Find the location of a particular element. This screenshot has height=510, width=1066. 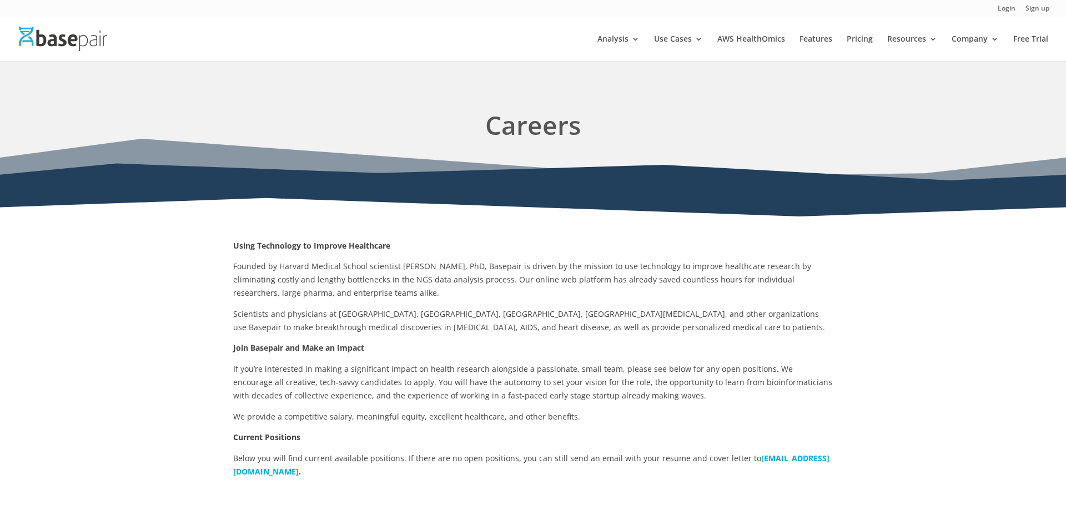

strong: Current Positions is located at coordinates (267, 437).